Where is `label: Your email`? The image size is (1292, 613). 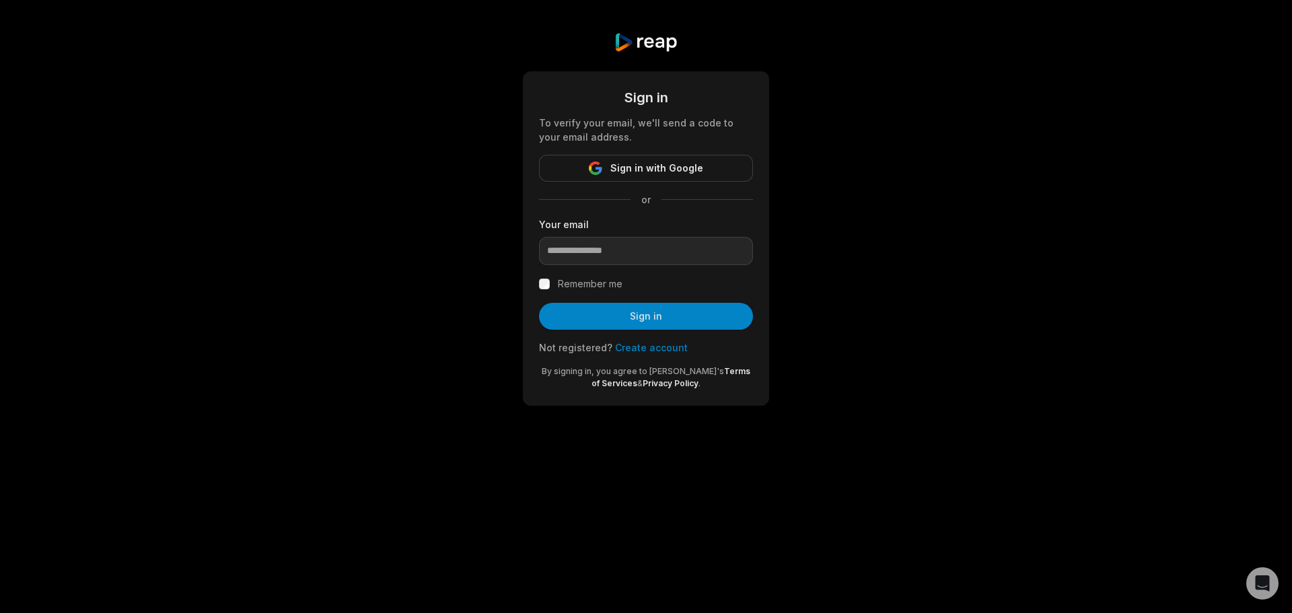 label: Your email is located at coordinates (646, 224).